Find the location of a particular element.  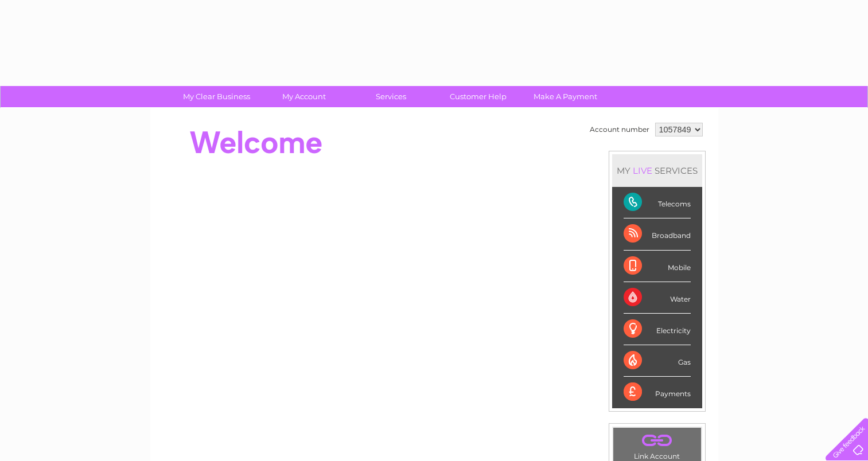

div: Telecoms is located at coordinates (657, 202).